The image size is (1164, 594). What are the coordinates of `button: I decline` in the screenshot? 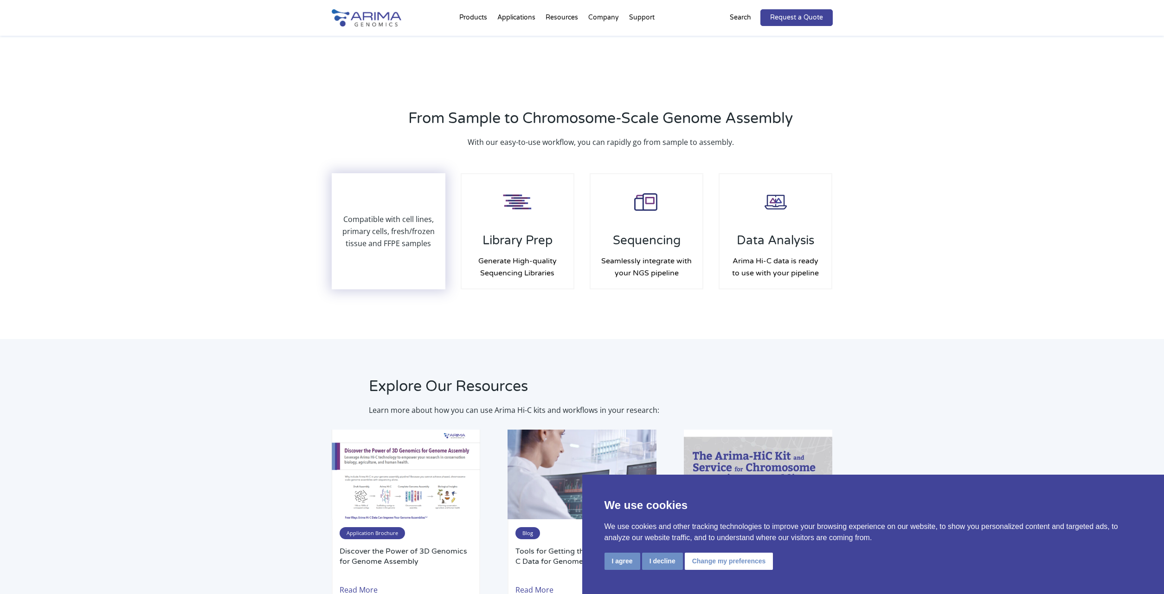 It's located at (663, 561).